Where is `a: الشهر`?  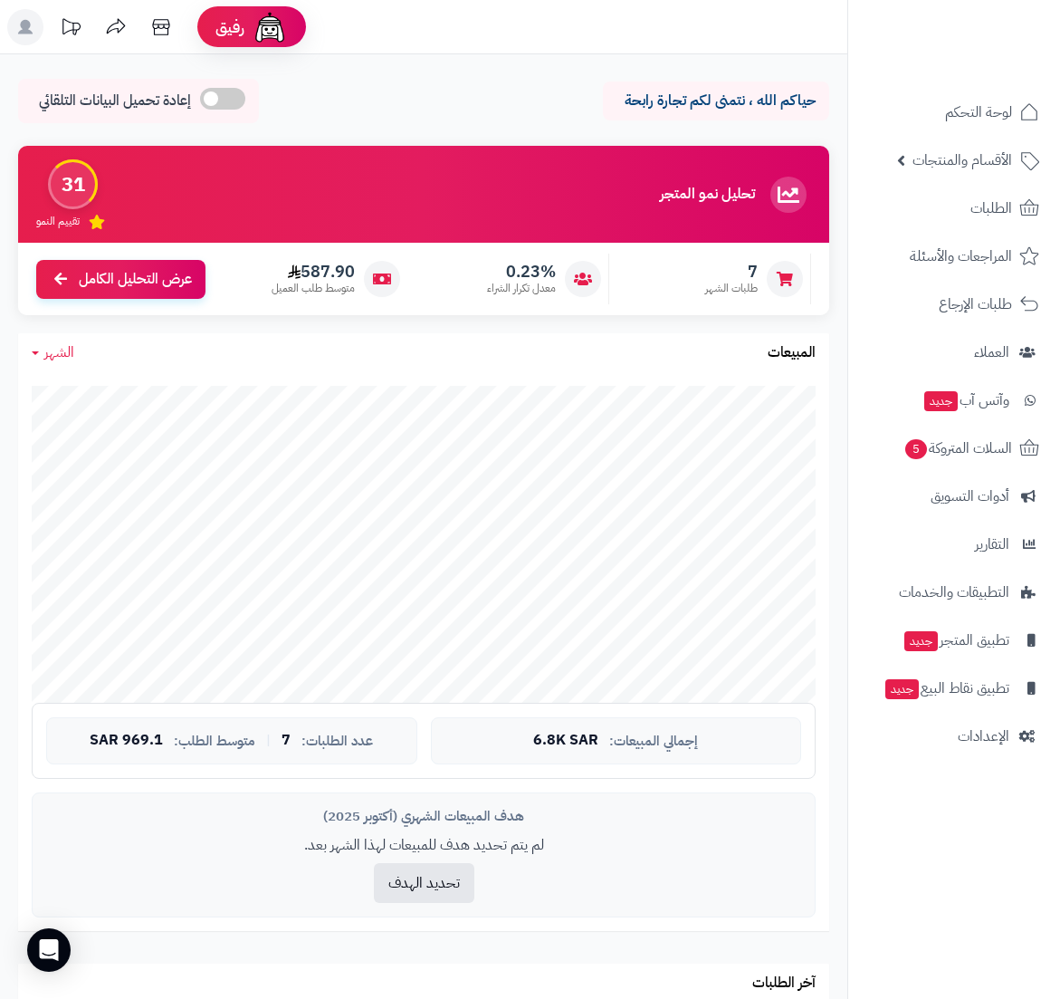
a: الشهر is located at coordinates (53, 352).